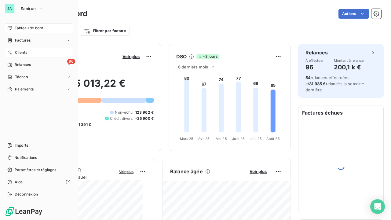 This screenshot has height=220, width=391. Describe the element at coordinates (208, 57) in the screenshot. I see `span: -3 jours` at that location.